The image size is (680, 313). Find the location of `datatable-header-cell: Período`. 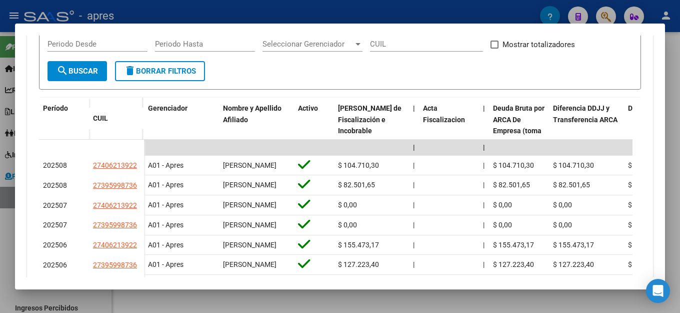

datatable-header-cell: Período is located at coordinates (64, 119).